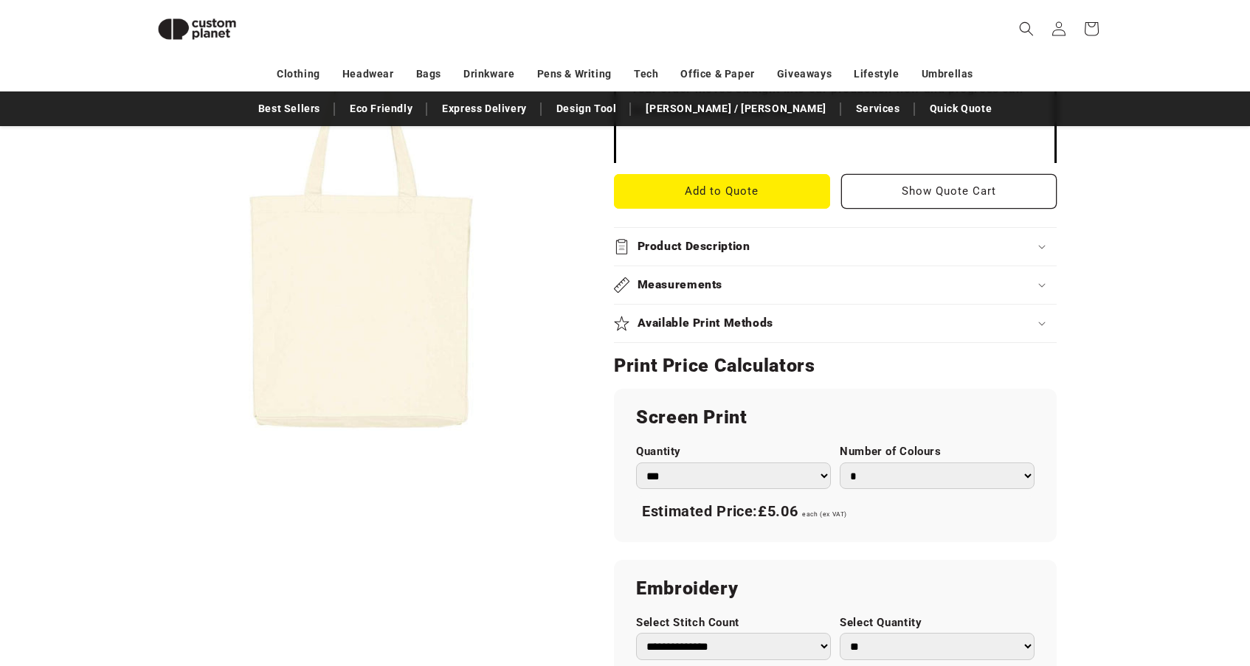  Describe the element at coordinates (574, 74) in the screenshot. I see `a: Pens & Writing` at that location.